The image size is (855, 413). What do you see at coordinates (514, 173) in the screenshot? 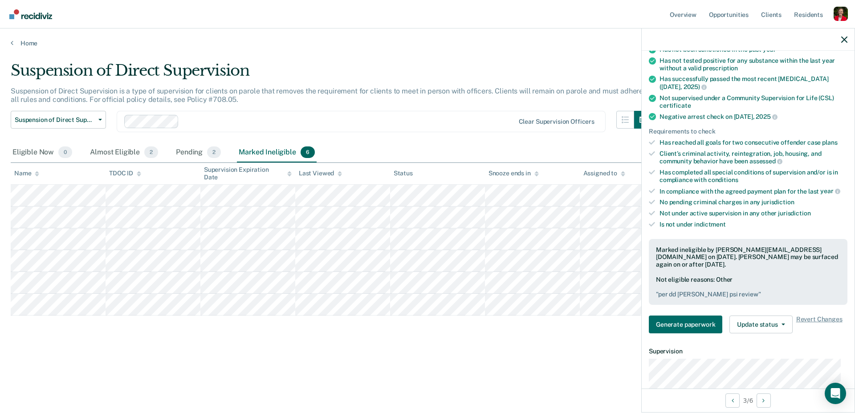
I see `div: Snooze ends in` at bounding box center [514, 173].